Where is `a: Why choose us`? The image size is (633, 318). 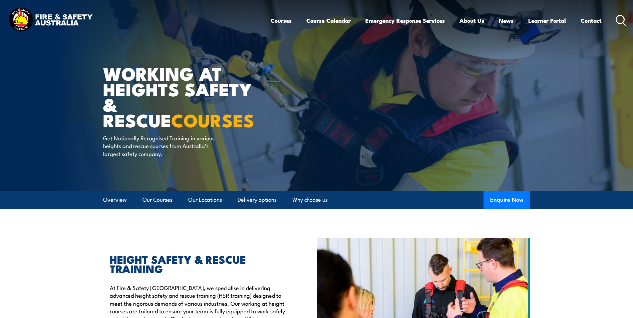
a: Why choose us is located at coordinates (310, 200).